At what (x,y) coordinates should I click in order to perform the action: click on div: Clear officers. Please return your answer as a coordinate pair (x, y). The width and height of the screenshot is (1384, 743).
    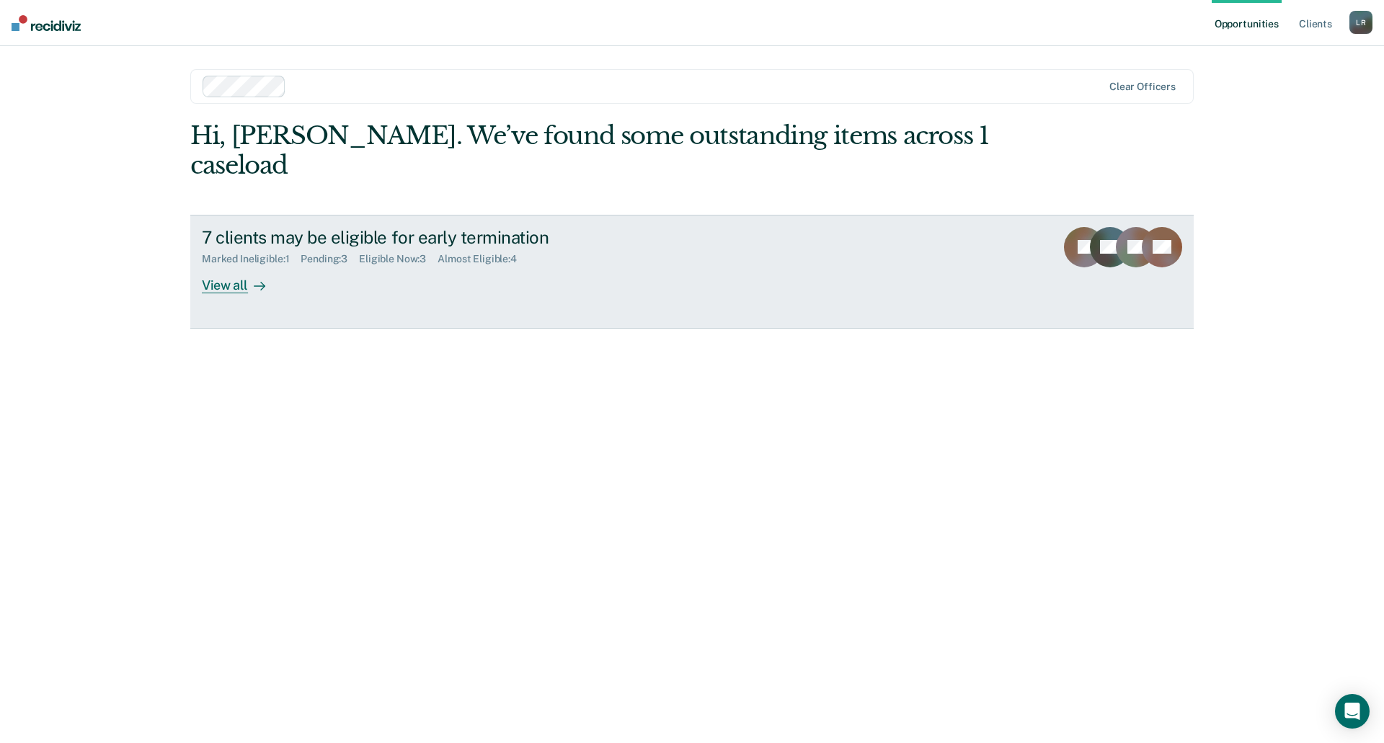
    Looking at the image, I should click on (1142, 86).